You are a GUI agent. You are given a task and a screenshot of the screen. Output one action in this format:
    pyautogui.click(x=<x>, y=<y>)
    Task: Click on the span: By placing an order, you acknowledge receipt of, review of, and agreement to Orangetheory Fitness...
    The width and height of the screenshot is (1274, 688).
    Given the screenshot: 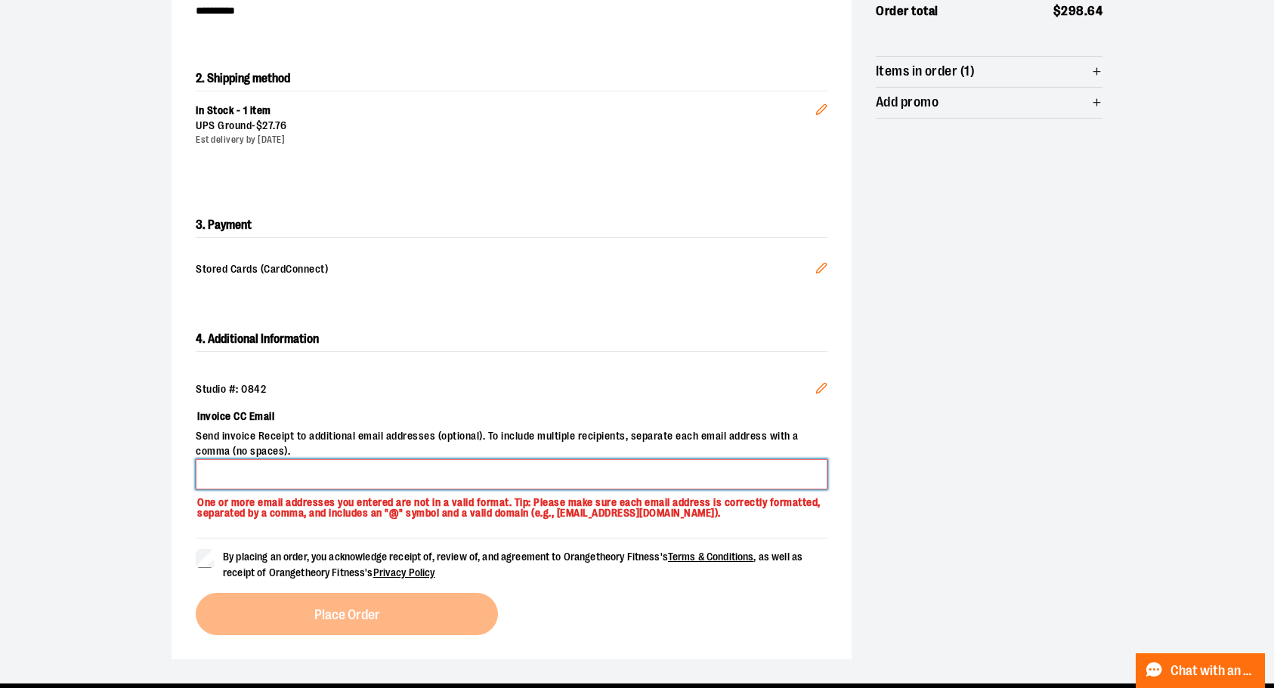 What is the action you would take?
    pyautogui.click(x=512, y=564)
    